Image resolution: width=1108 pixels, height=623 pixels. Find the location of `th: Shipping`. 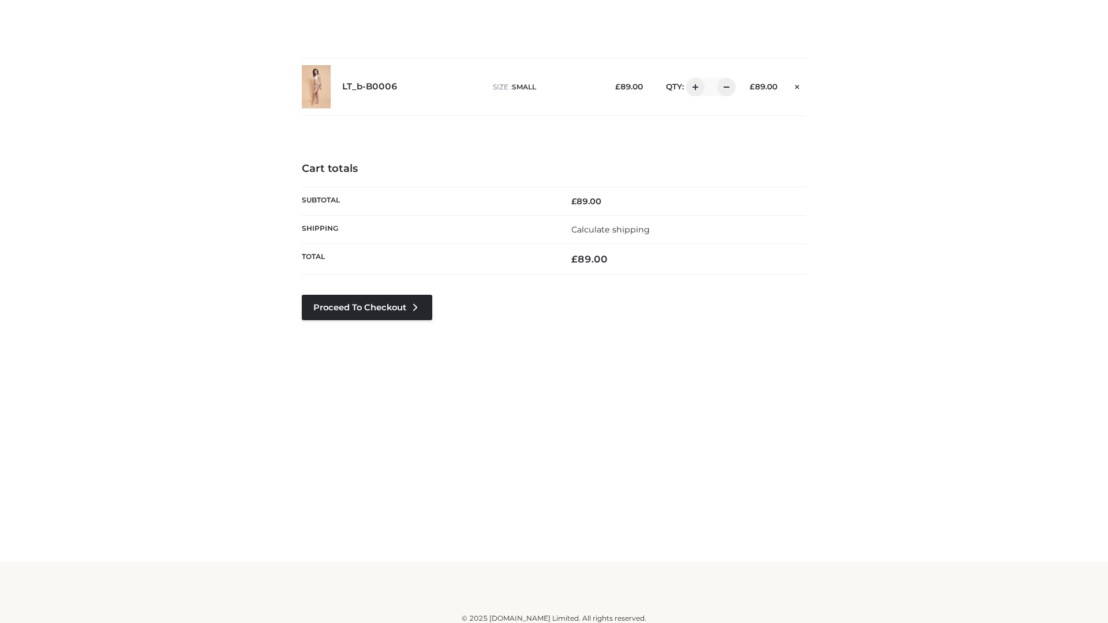

th: Shipping is located at coordinates (428, 229).